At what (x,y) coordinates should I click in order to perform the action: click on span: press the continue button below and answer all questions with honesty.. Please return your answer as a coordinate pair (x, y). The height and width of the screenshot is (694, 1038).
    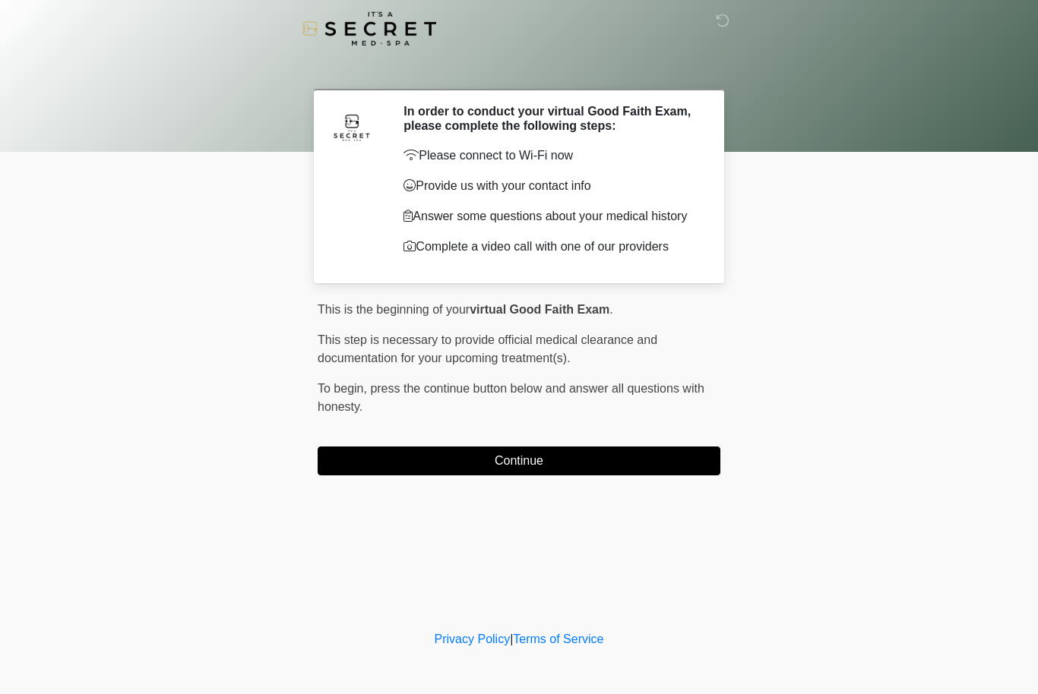
    Looking at the image, I should click on (511, 397).